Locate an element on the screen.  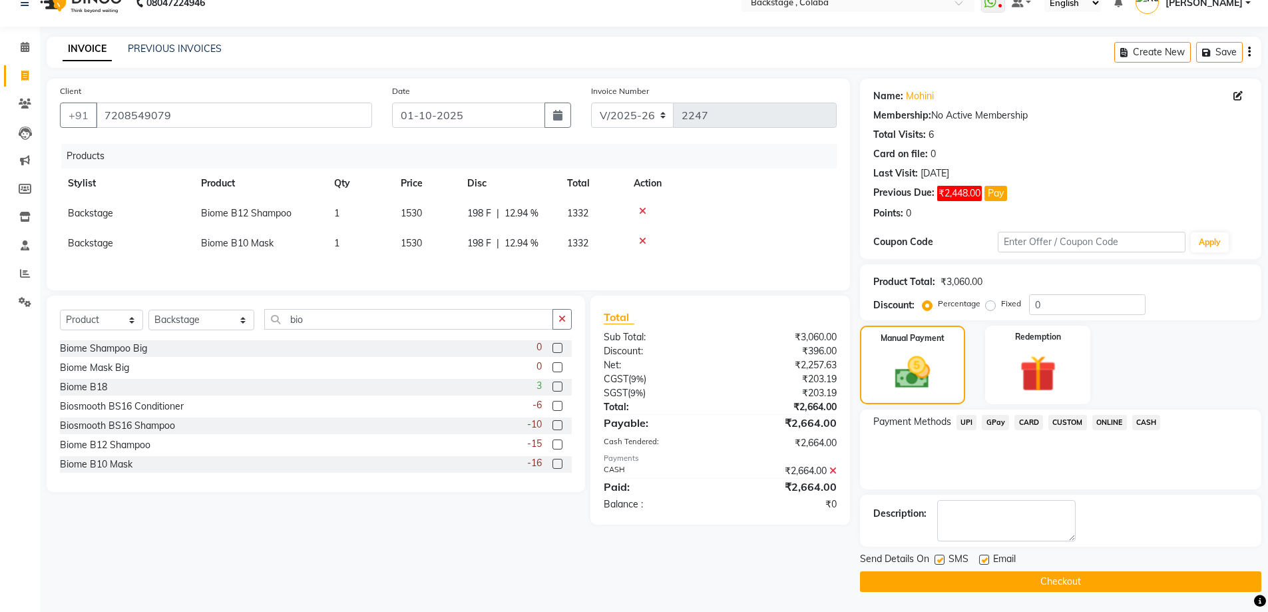
div: Total: is located at coordinates (657, 407).